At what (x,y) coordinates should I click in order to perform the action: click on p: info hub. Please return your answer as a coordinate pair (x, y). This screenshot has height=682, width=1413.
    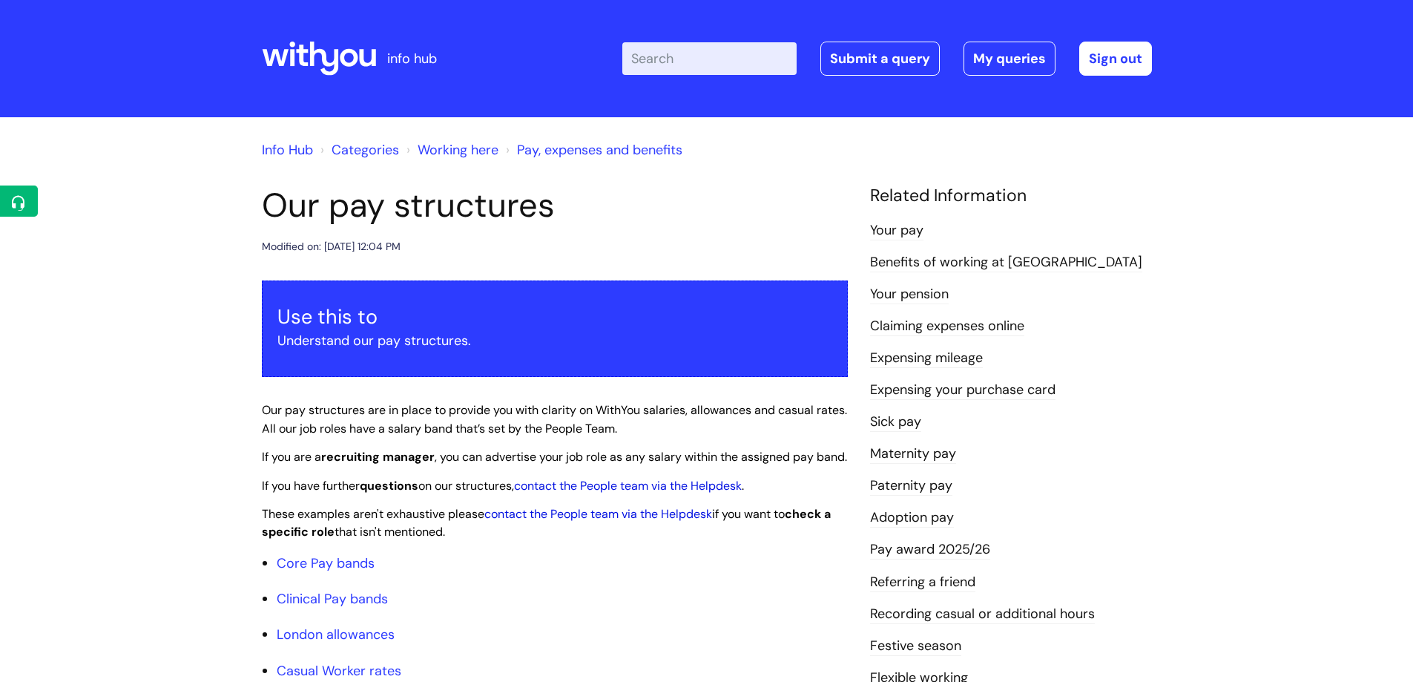
    Looking at the image, I should click on (412, 59).